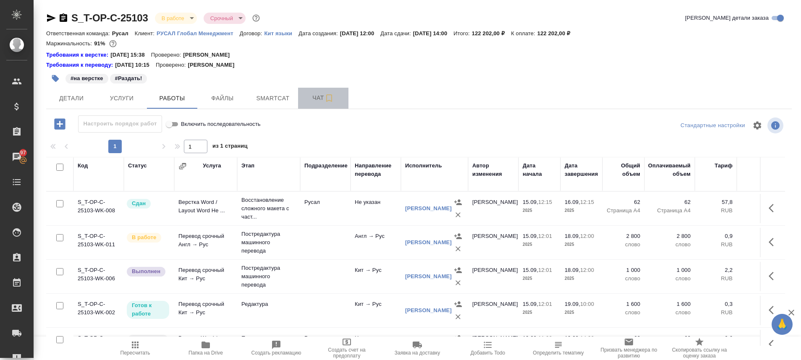 This screenshot has width=801, height=360. I want to click on div: Тариф, so click(724, 166).